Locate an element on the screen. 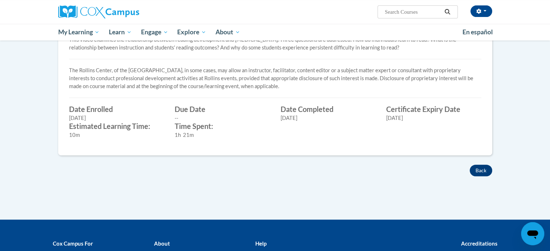  label: Date Enrolled is located at coordinates (116, 109).